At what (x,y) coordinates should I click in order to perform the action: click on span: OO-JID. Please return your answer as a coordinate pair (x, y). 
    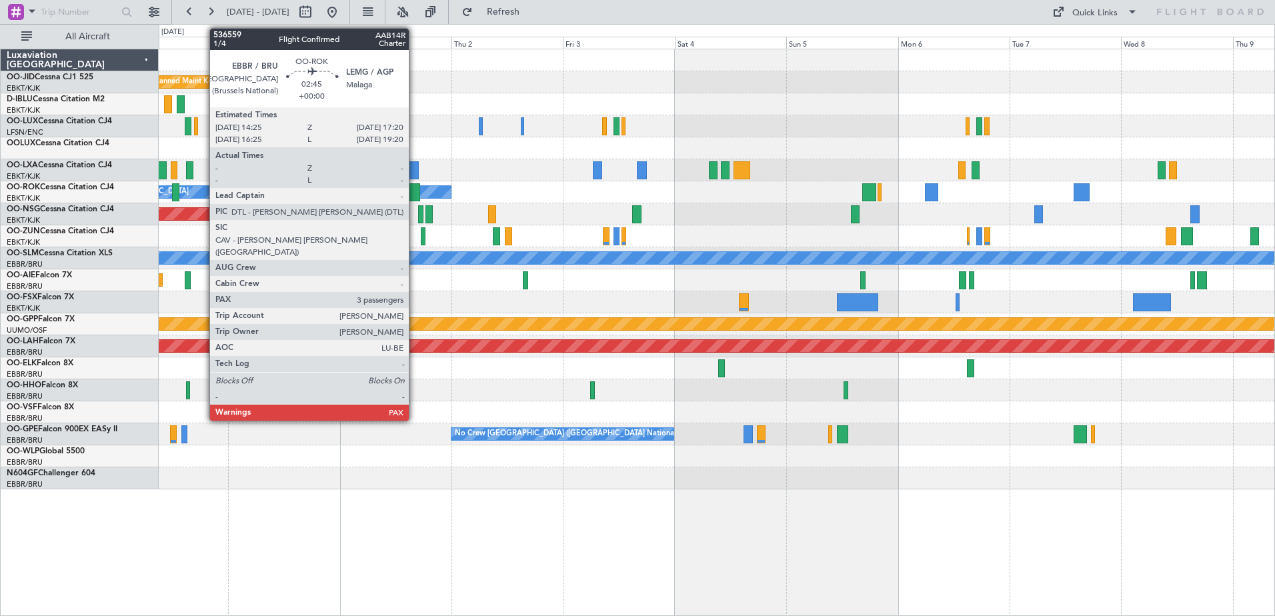
    Looking at the image, I should click on (21, 77).